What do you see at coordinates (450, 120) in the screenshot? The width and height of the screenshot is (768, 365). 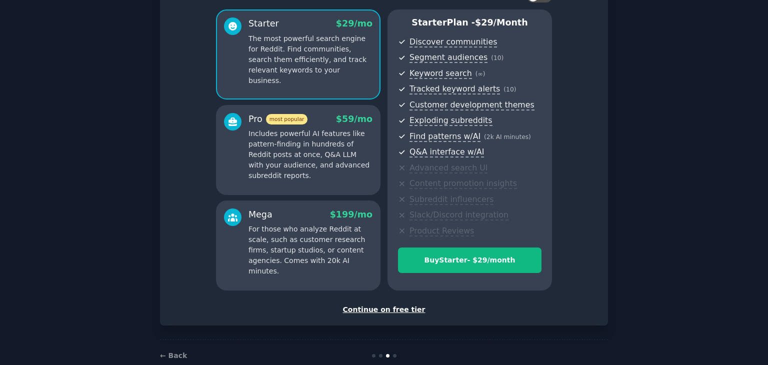 I see `span: Exploding subreddits` at bounding box center [450, 120].